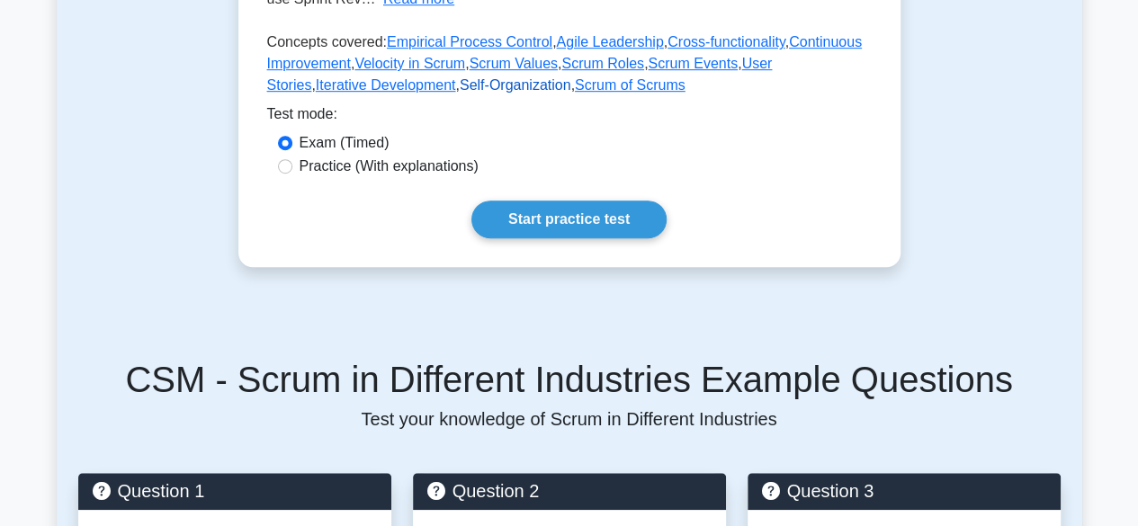 This screenshot has width=1138, height=526. What do you see at coordinates (569, 379) in the screenshot?
I see `h5: CSM - Scrum in Different Industries Example Questions` at bounding box center [569, 379].